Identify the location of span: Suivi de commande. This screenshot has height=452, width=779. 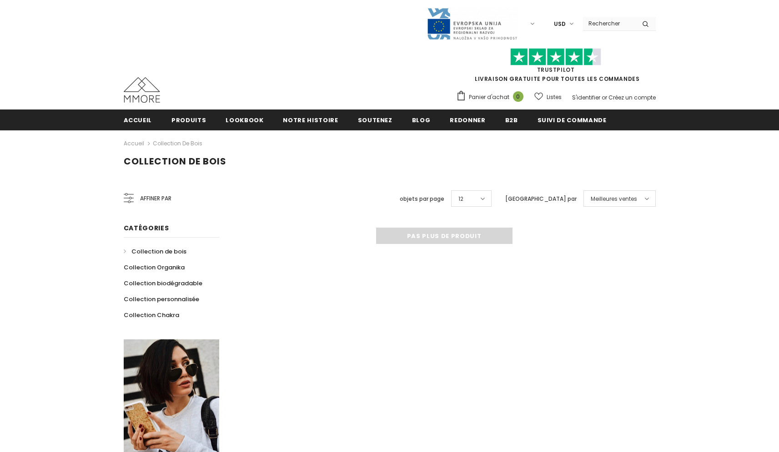
(572, 120).